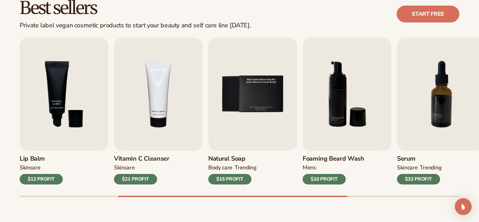 This screenshot has height=222, width=479. I want to click on div: $10 PROFIT, so click(324, 179).